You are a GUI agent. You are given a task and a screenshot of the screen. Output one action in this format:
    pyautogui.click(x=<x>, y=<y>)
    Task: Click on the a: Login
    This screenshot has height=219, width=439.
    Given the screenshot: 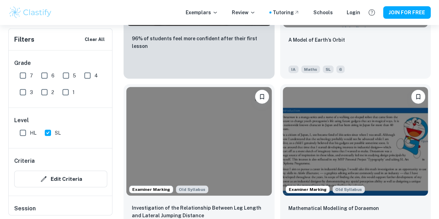 What is the action you would take?
    pyautogui.click(x=353, y=12)
    